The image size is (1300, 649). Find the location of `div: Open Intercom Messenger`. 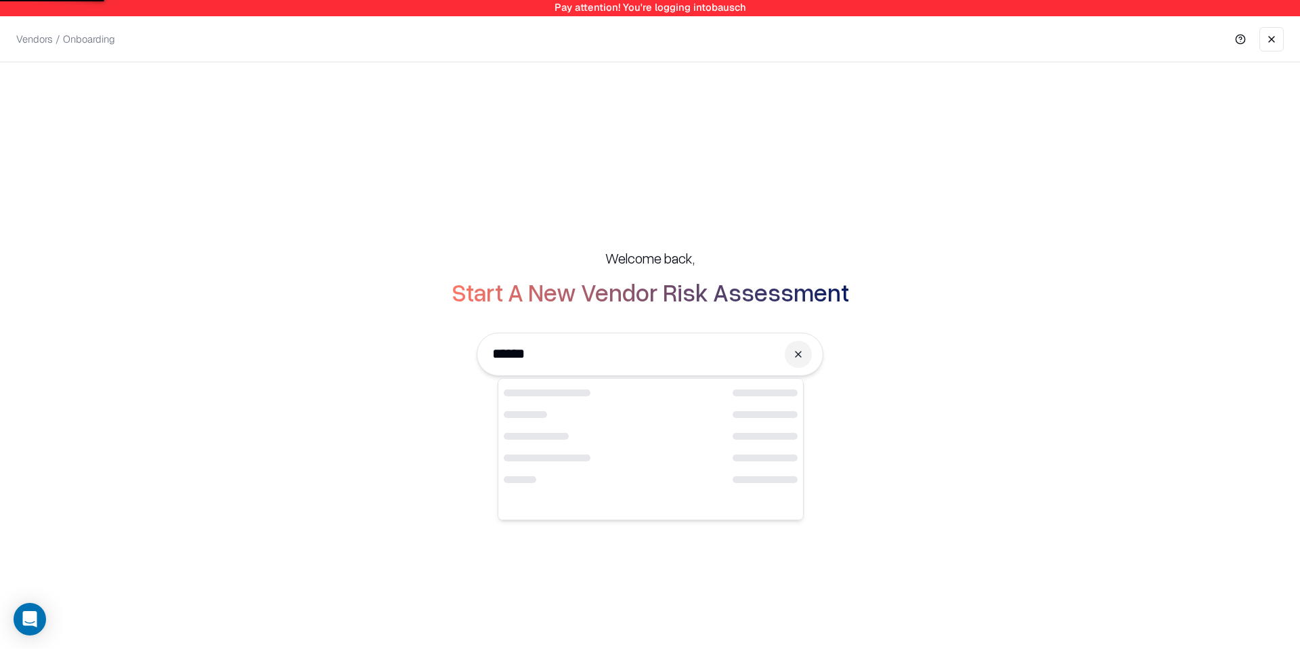

div: Open Intercom Messenger is located at coordinates (30, 619).